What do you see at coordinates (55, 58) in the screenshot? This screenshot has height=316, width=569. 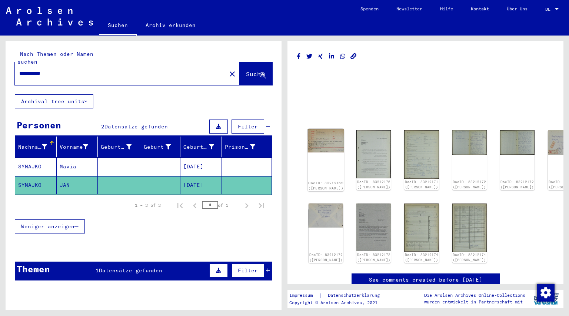 I see `mat-label: Nach Themen oder Namen suchen` at bounding box center [55, 58].